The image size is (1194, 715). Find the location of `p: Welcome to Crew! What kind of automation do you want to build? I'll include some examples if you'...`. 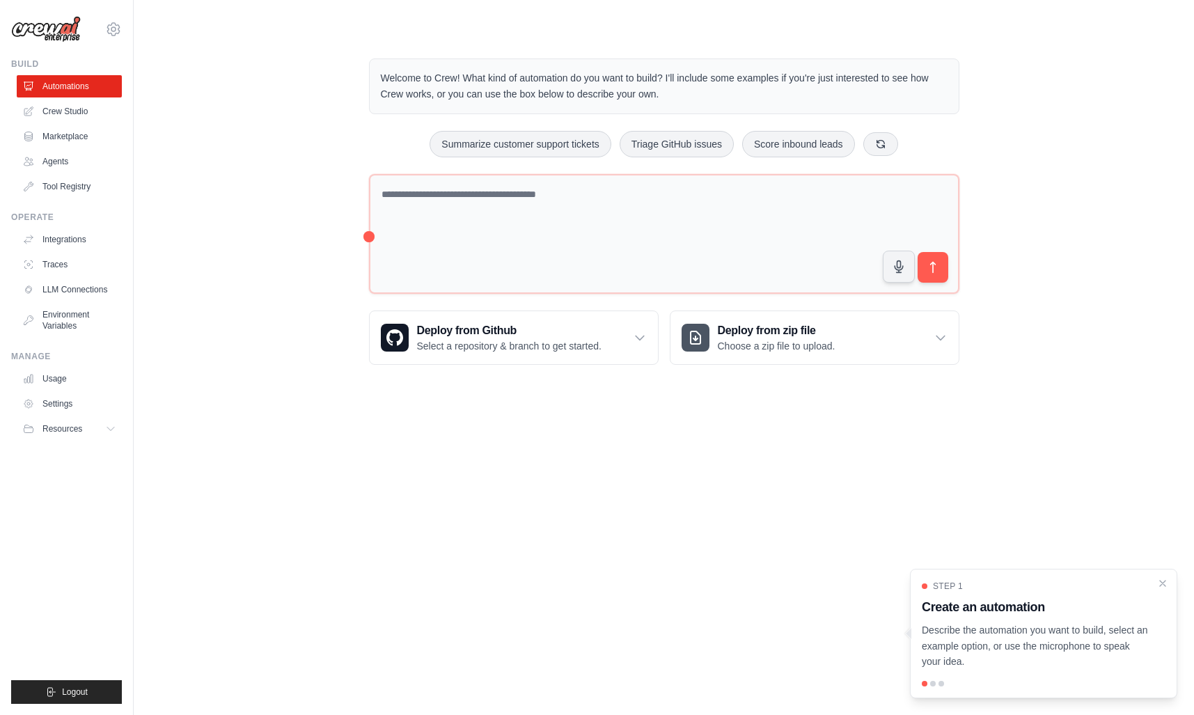

p: Welcome to Crew! What kind of automation do you want to build? I'll include some examples if you'... is located at coordinates (664, 86).